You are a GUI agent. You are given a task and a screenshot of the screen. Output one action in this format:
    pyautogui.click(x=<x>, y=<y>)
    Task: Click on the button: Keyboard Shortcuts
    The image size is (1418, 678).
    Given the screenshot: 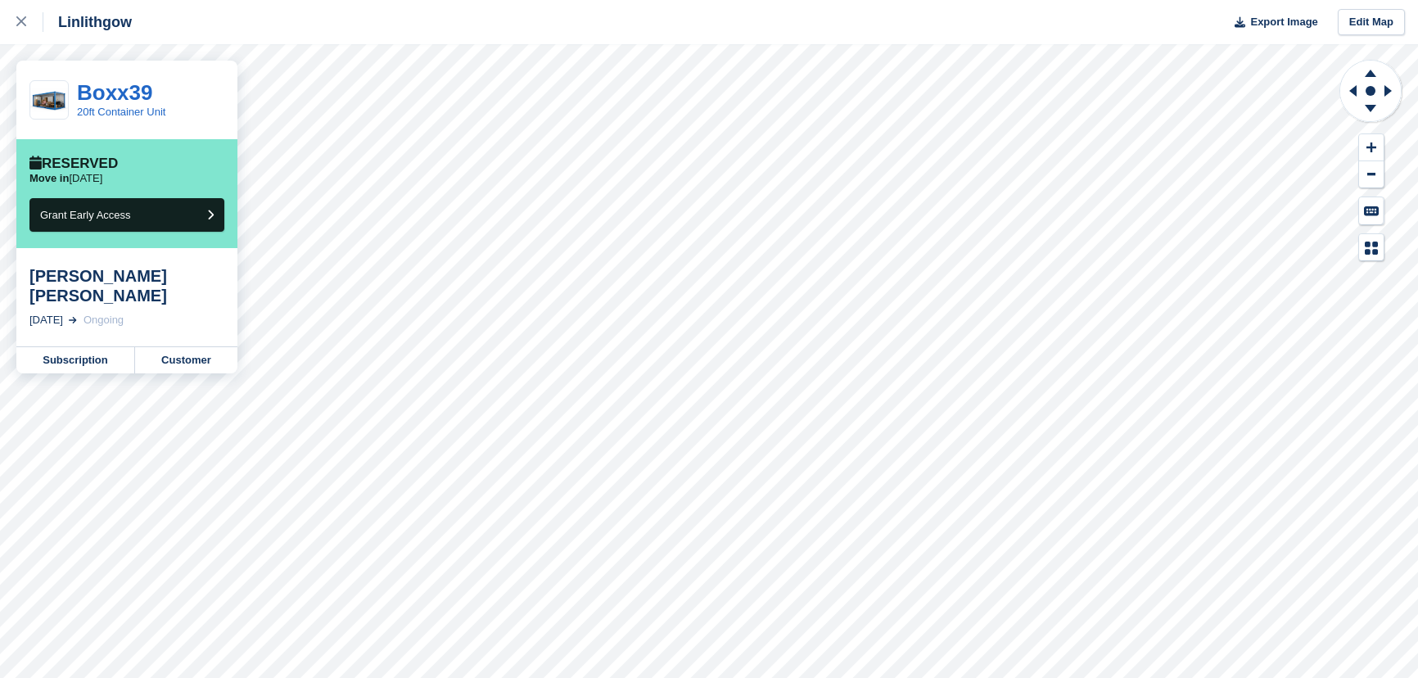 What is the action you would take?
    pyautogui.click(x=1372, y=210)
    